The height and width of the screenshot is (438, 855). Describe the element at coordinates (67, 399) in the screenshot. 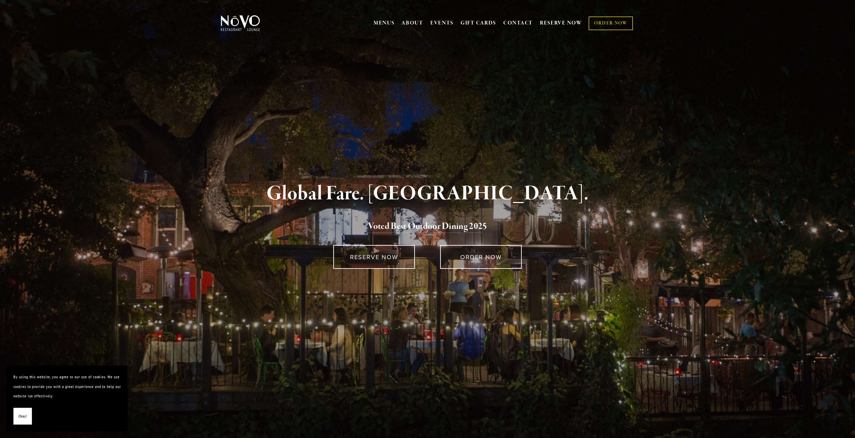

I see `section: Cookie banner` at that location.